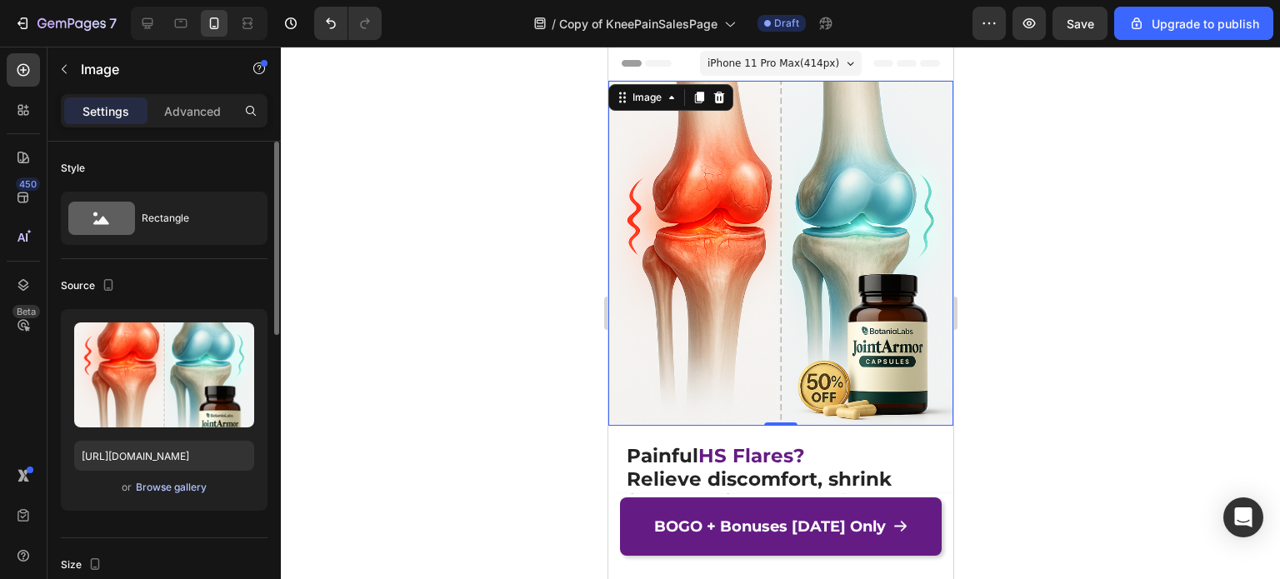 This screenshot has width=1280, height=579. What do you see at coordinates (152, 69) in the screenshot?
I see `p: Image` at bounding box center [152, 69].